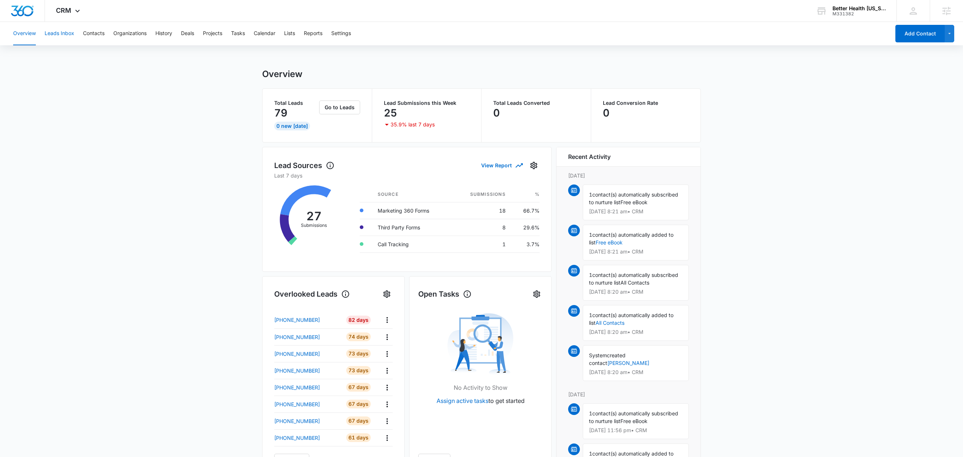  I want to click on th: Source, so click(412, 194).